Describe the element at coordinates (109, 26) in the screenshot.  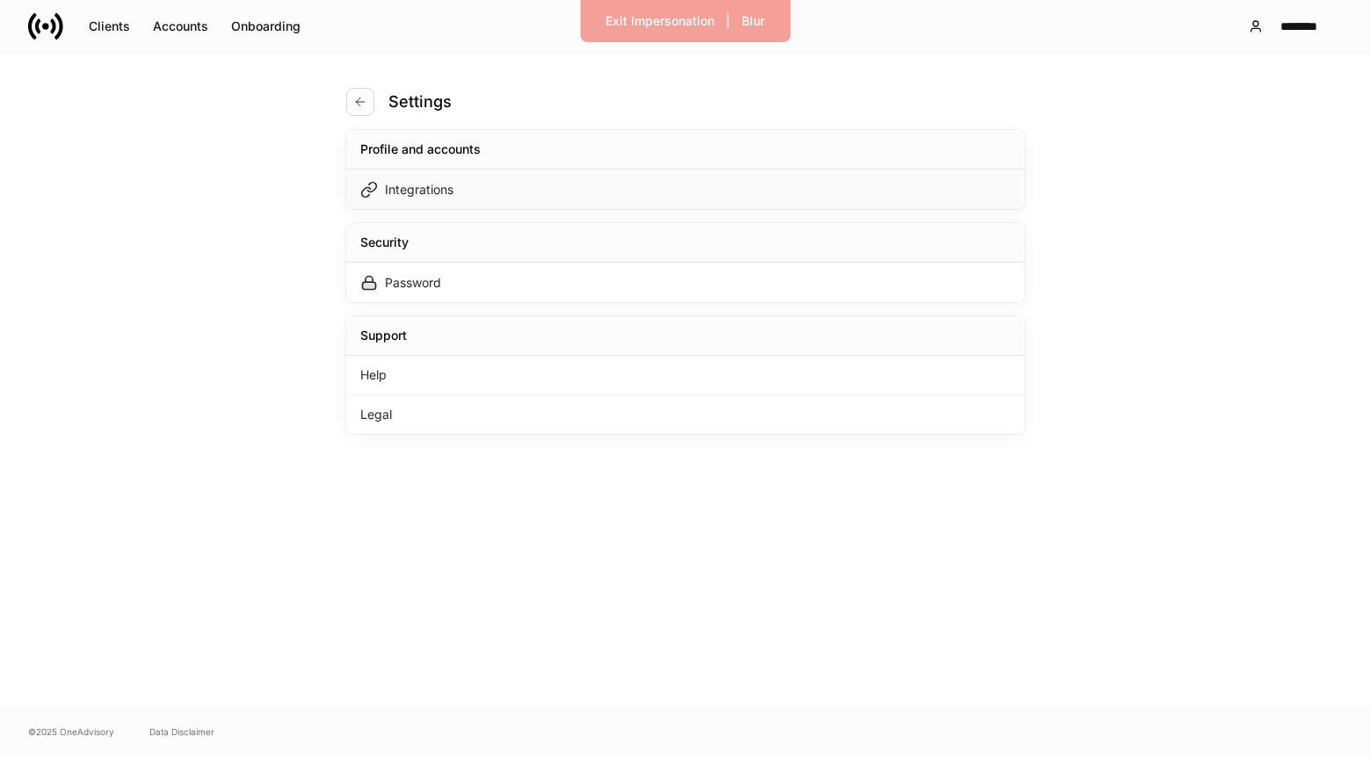
I see `button: Clients` at that location.